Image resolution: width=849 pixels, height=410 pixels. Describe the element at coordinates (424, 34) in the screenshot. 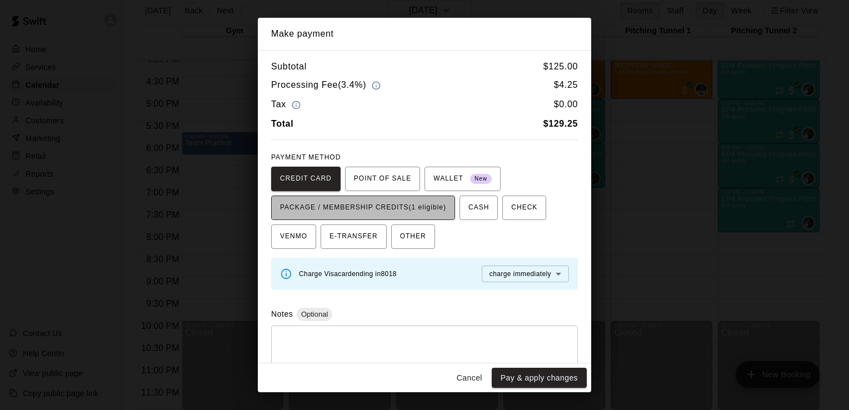

I see `h2: Make payment` at that location.